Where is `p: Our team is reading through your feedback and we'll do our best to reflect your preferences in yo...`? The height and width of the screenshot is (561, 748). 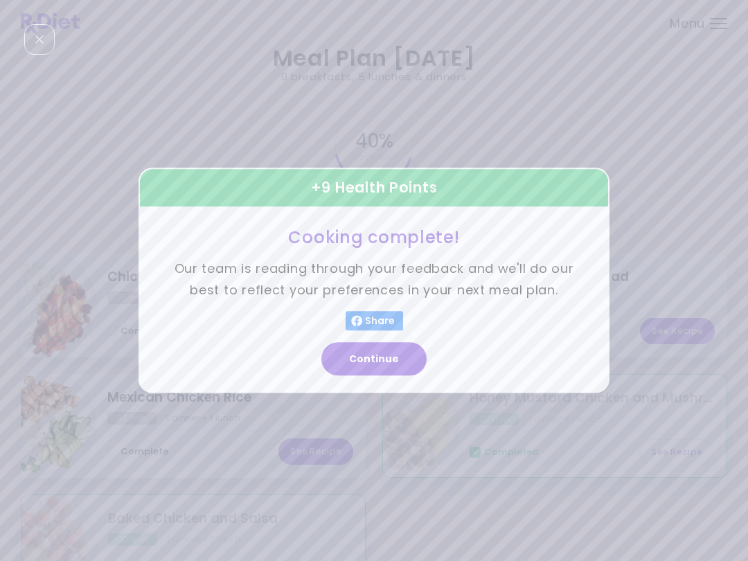
p: Our team is reading through your feedback and we'll do our best to reflect your preferences in yo... is located at coordinates (374, 280).